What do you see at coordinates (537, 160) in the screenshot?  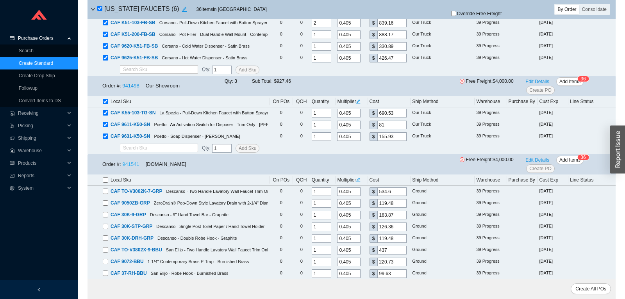 I see `span: Edit Details` at bounding box center [537, 160].